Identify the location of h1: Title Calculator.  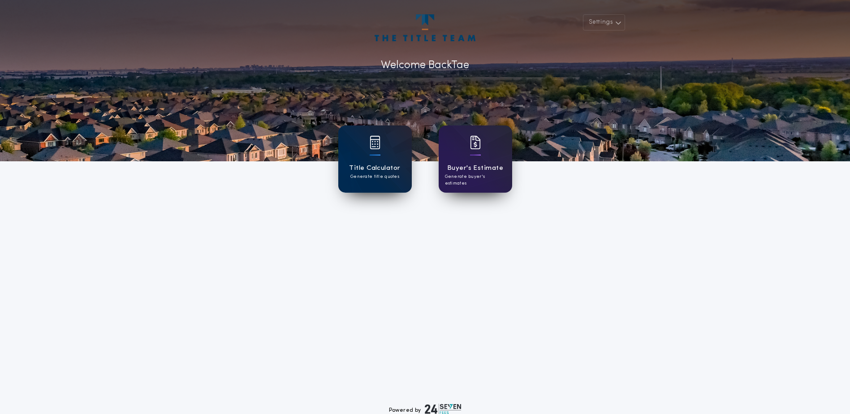
(374, 168).